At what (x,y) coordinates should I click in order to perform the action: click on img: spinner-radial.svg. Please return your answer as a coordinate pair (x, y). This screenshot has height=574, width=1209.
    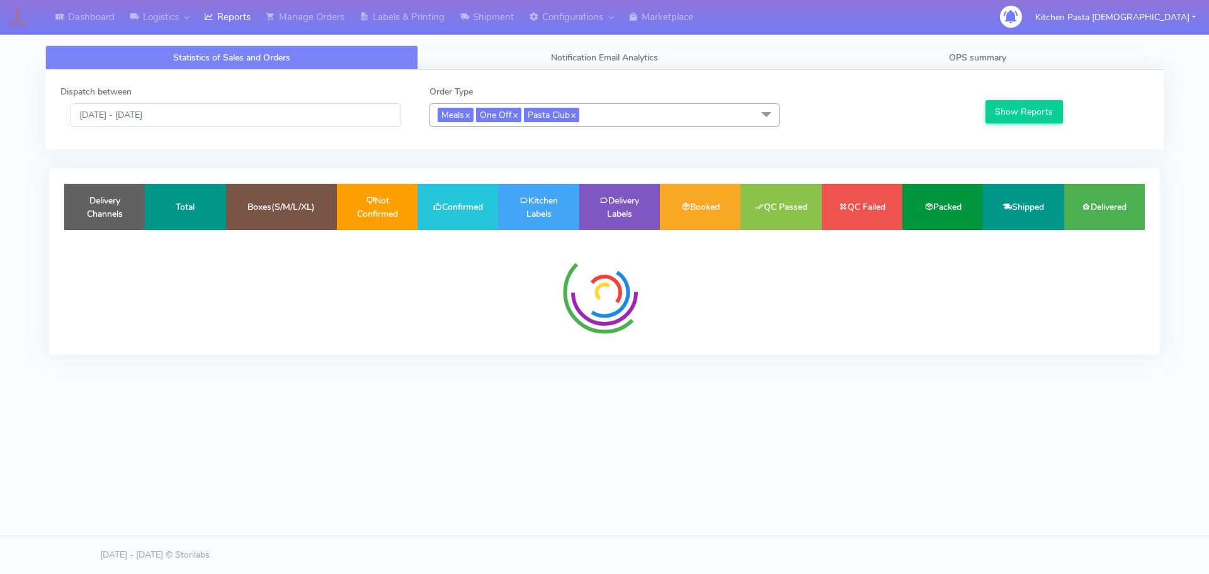
    Looking at the image, I should click on (604, 292).